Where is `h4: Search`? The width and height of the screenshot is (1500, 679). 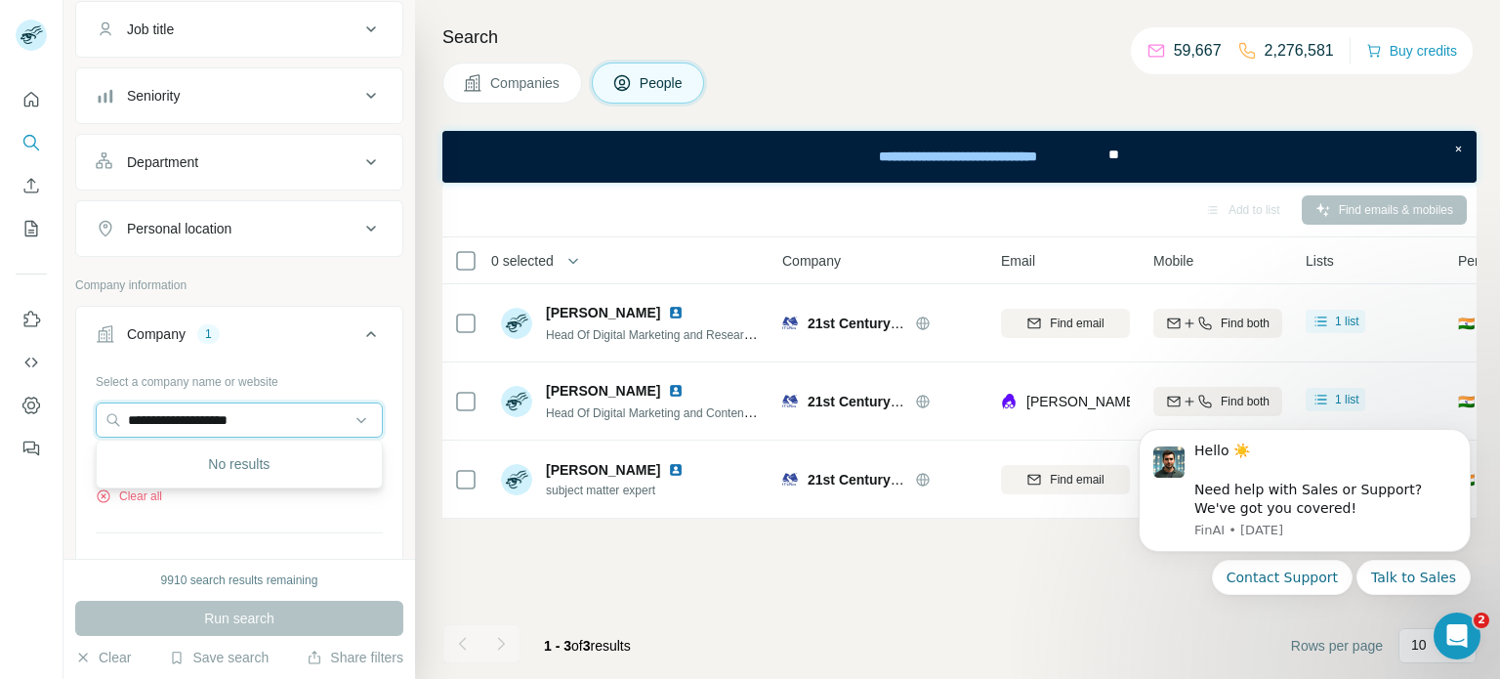 h4: Search is located at coordinates (959, 37).